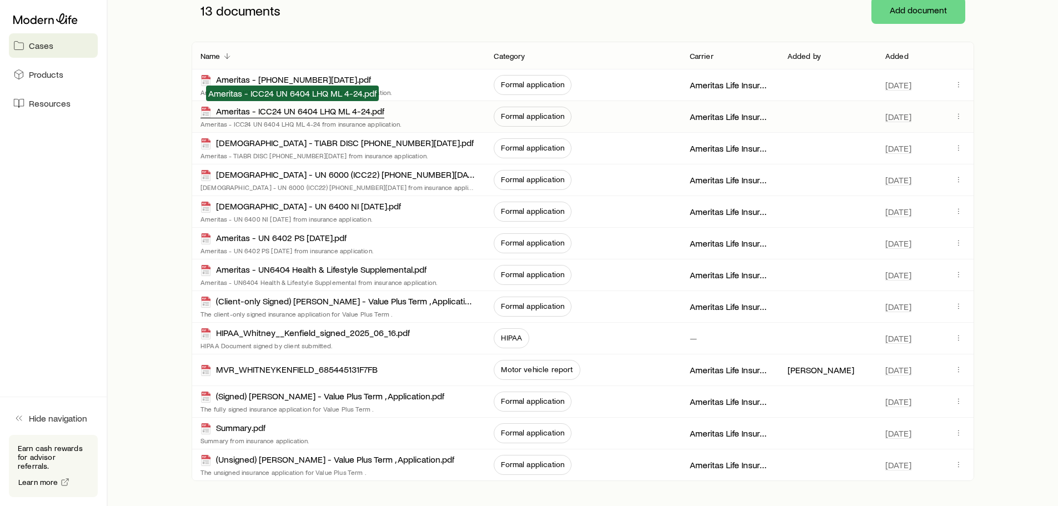 The width and height of the screenshot is (1058, 506). I want to click on p: The unsigned insurance application for Value Plus Term ., so click(327, 472).